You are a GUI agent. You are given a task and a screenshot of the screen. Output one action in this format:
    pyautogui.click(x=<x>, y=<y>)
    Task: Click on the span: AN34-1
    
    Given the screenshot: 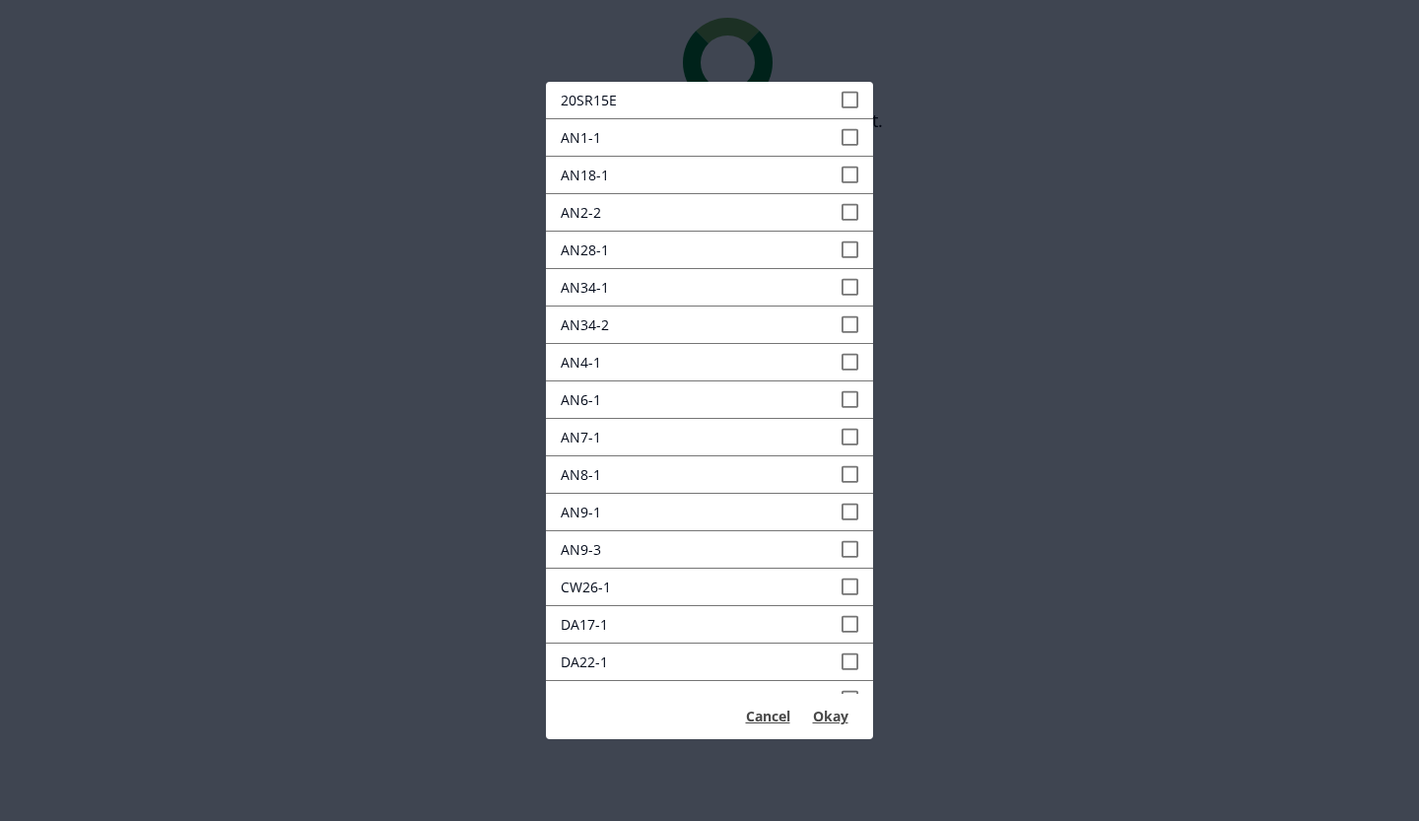 What is the action you would take?
    pyautogui.click(x=584, y=287)
    